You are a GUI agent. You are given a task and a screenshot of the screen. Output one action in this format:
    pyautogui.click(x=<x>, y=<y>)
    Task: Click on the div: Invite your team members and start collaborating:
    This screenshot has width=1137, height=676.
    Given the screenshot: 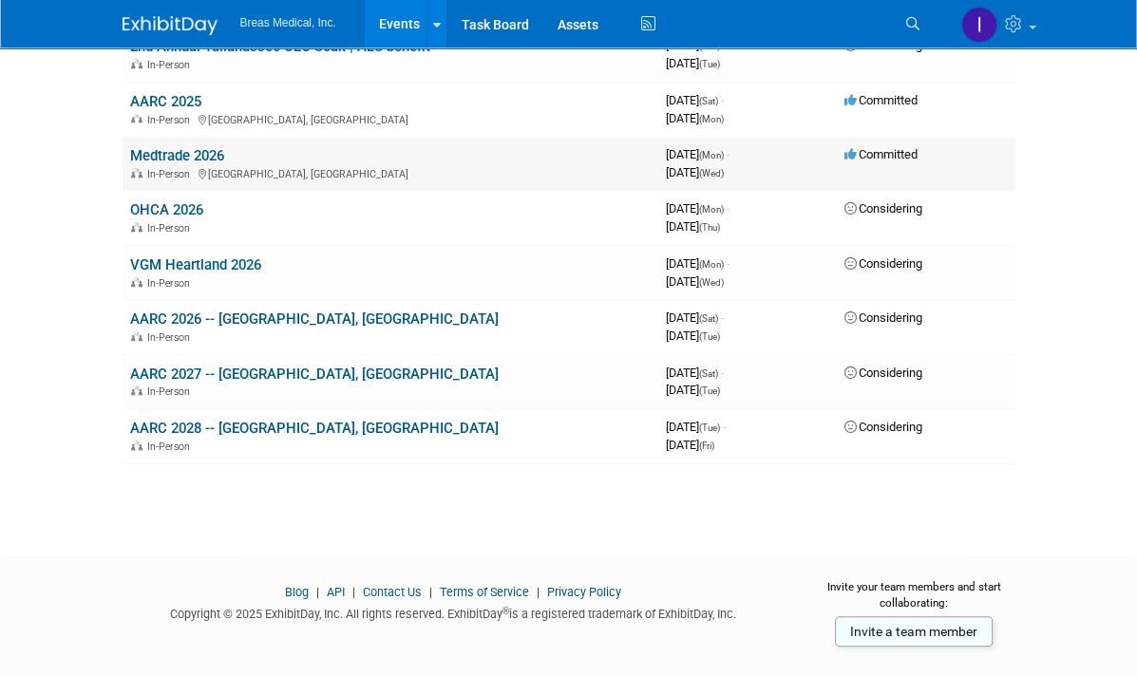 What is the action you would take?
    pyautogui.click(x=914, y=601)
    